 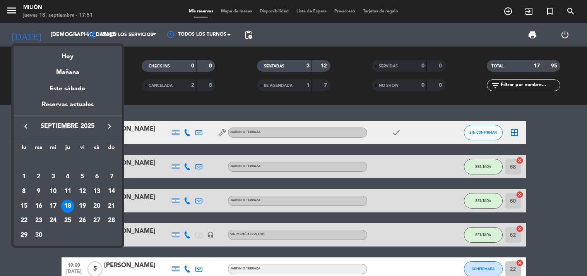 What do you see at coordinates (111, 149) in the screenshot?
I see `th: domingo` at bounding box center [111, 149].